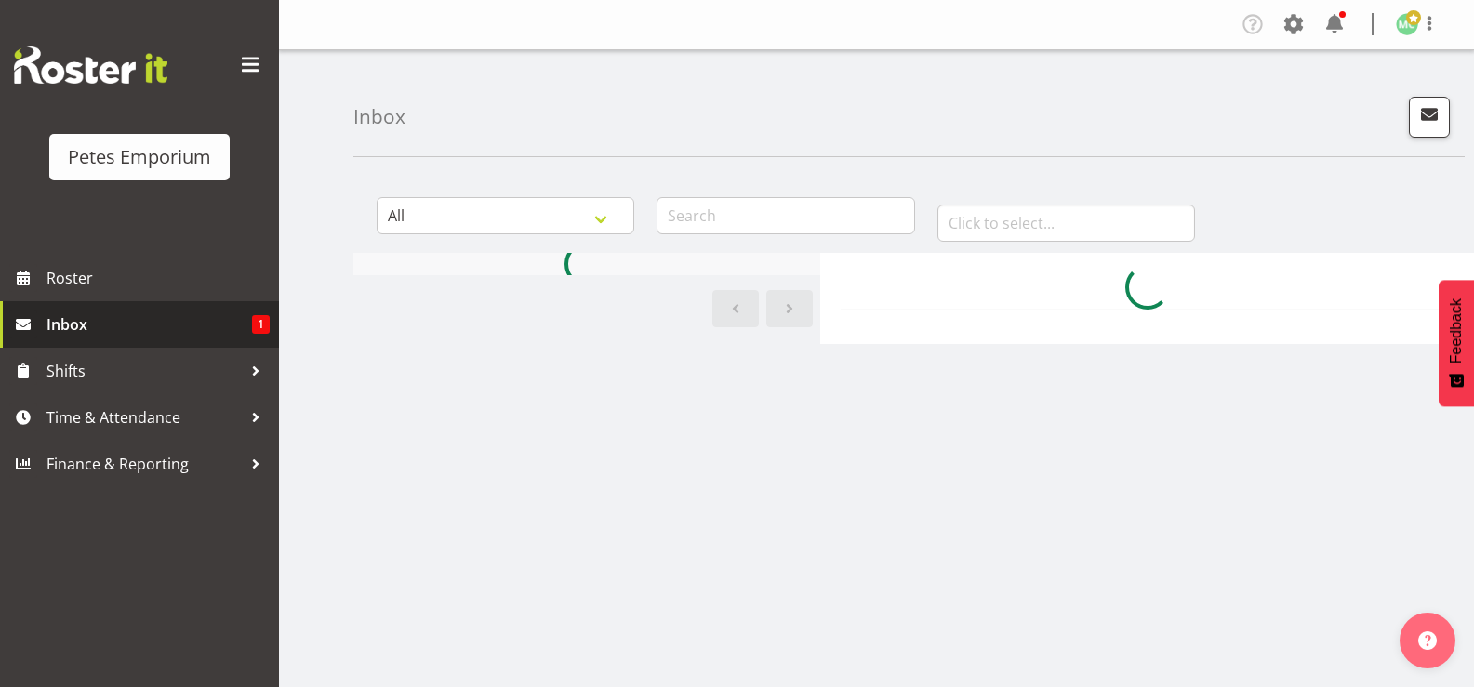  Describe the element at coordinates (260, 325) in the screenshot. I see `span: 1` at that location.